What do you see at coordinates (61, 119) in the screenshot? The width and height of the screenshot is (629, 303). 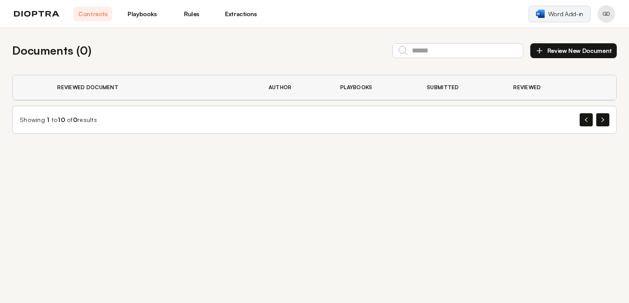 I see `span: 10` at bounding box center [61, 119].